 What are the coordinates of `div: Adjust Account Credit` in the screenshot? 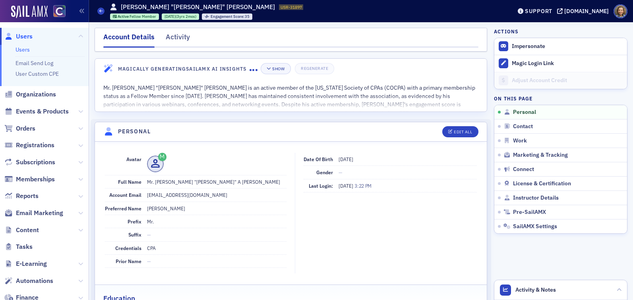 It's located at (568, 81).